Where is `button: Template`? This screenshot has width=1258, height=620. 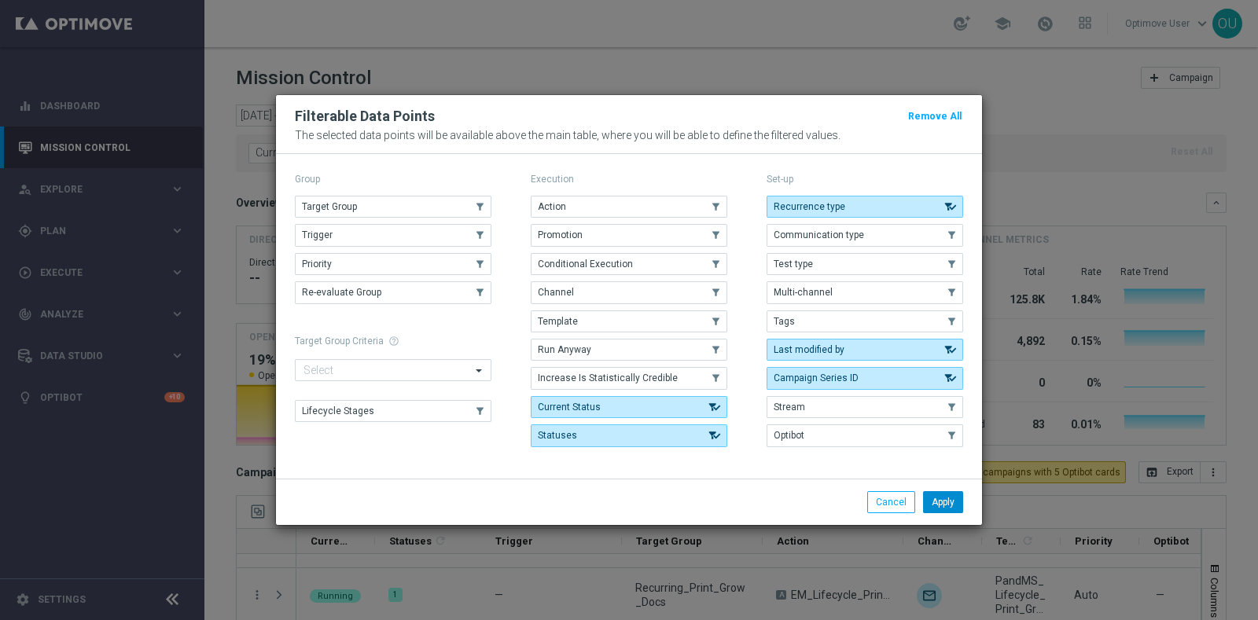 button: Template is located at coordinates (629, 322).